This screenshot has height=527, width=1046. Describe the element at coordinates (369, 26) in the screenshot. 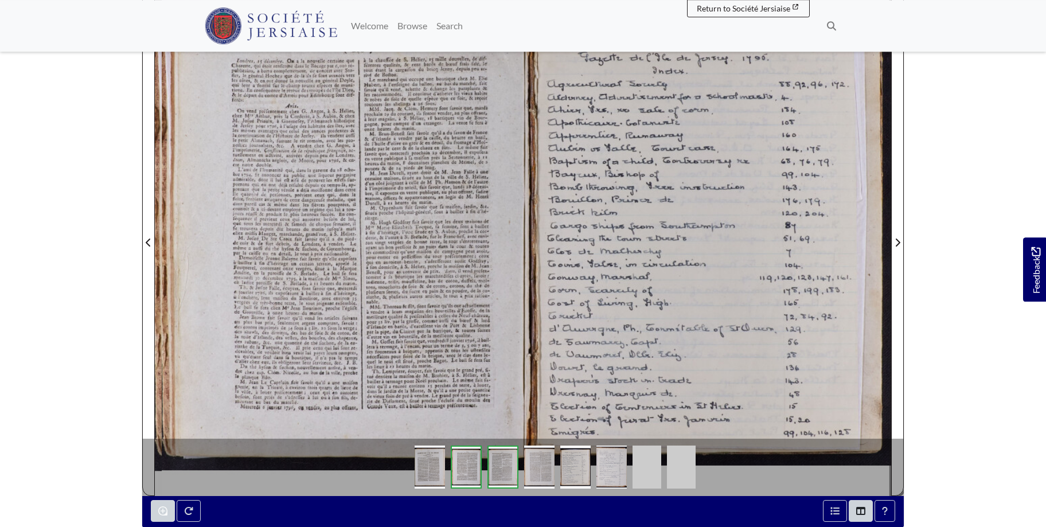

I see `a: Welcome` at that location.